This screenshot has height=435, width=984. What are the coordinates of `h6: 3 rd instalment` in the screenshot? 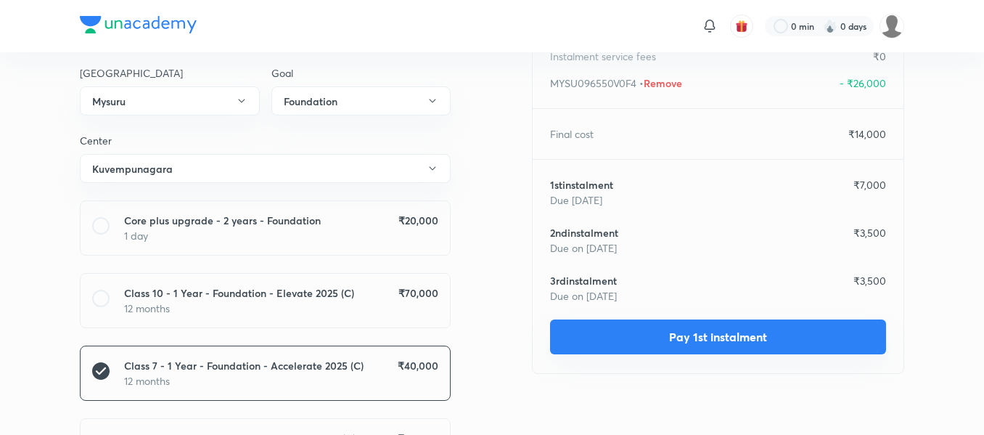 It's located at (583, 280).